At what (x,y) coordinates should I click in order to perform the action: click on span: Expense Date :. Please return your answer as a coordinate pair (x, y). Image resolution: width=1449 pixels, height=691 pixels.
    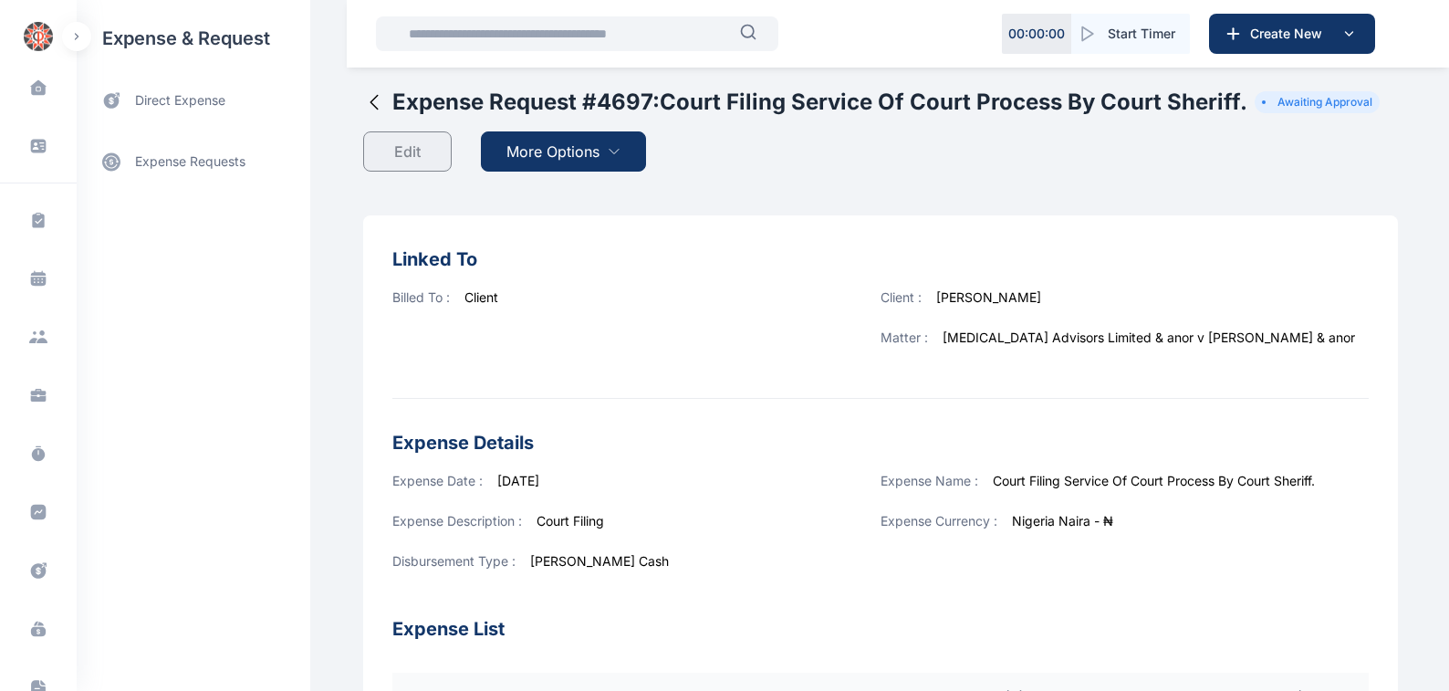
    Looking at the image, I should click on (437, 480).